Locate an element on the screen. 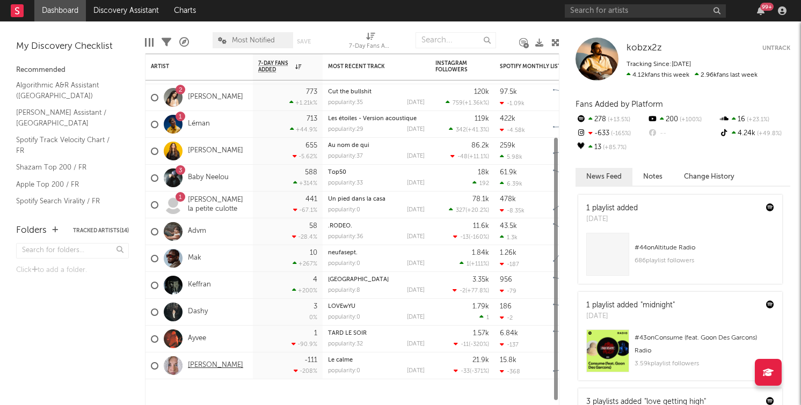  div: Filters is located at coordinates (166, 42).